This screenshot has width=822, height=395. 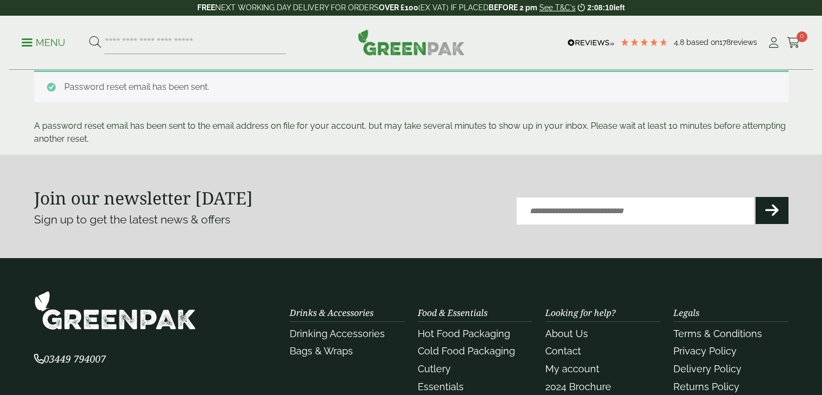 I want to click on a: Privacy Policy, so click(x=705, y=350).